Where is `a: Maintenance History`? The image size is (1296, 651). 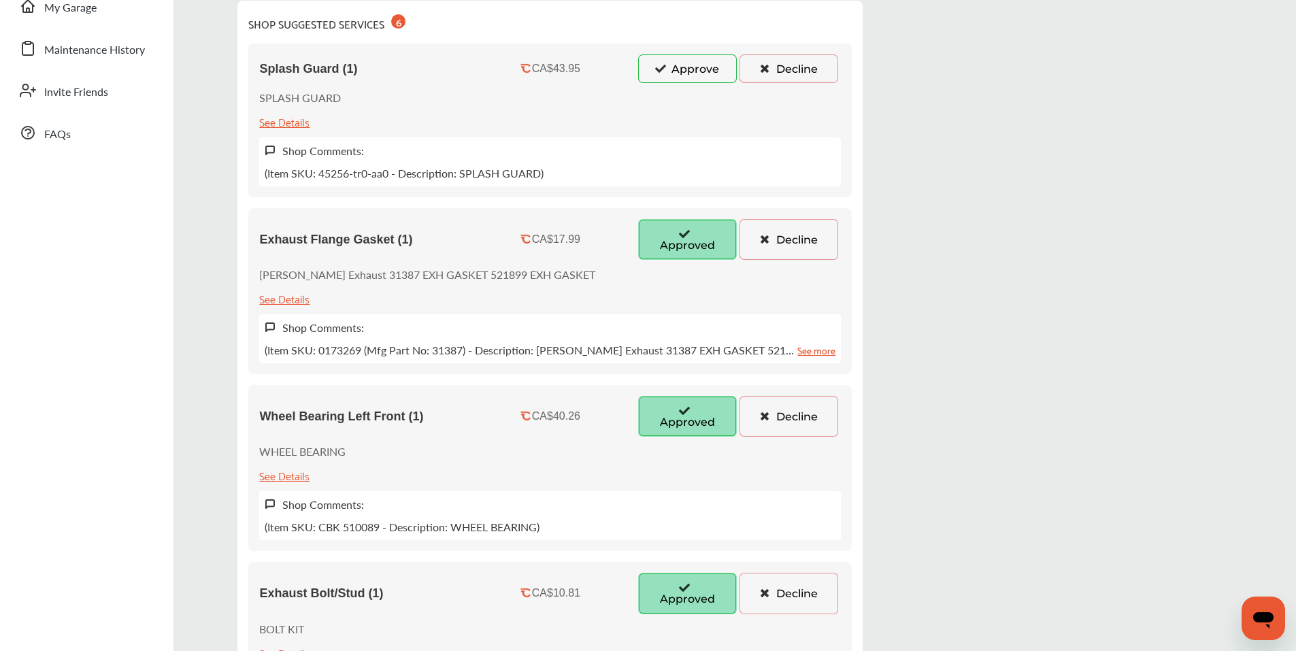 a: Maintenance History is located at coordinates (86, 48).